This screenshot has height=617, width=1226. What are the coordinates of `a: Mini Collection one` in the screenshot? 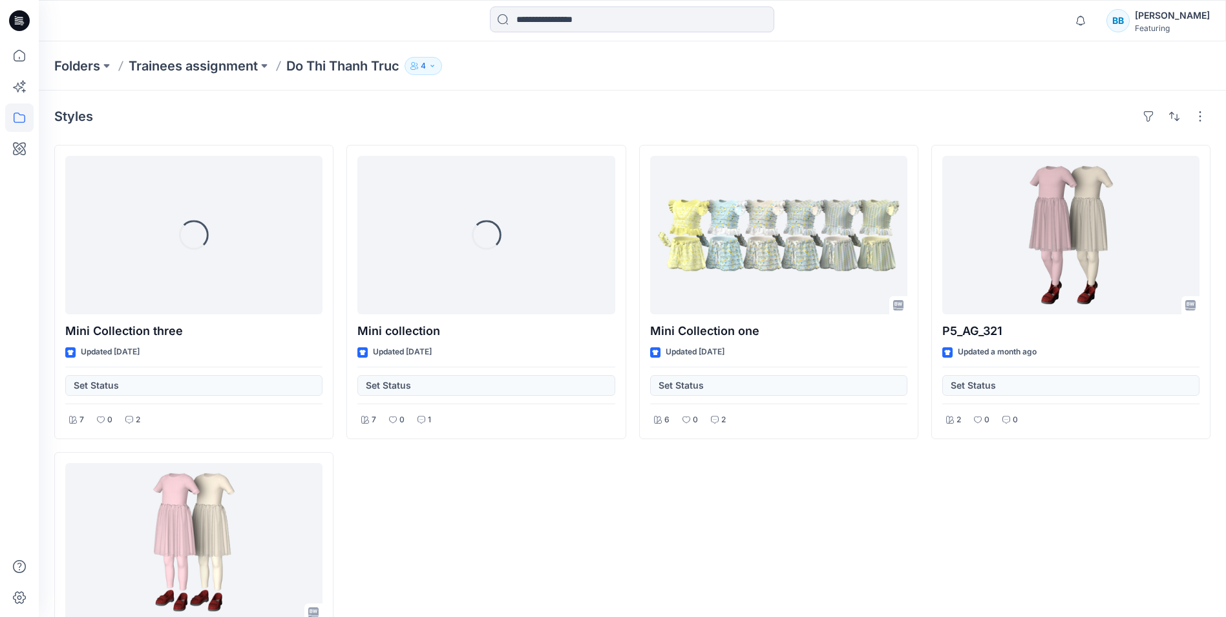 It's located at (779, 235).